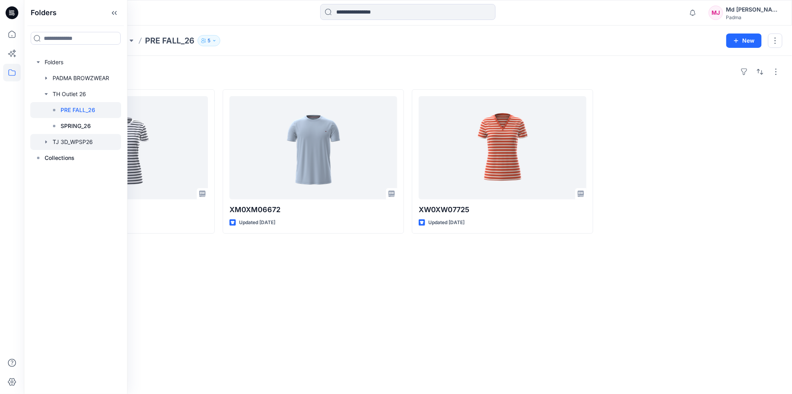  Describe the element at coordinates (59, 158) in the screenshot. I see `p: Collections` at that location.